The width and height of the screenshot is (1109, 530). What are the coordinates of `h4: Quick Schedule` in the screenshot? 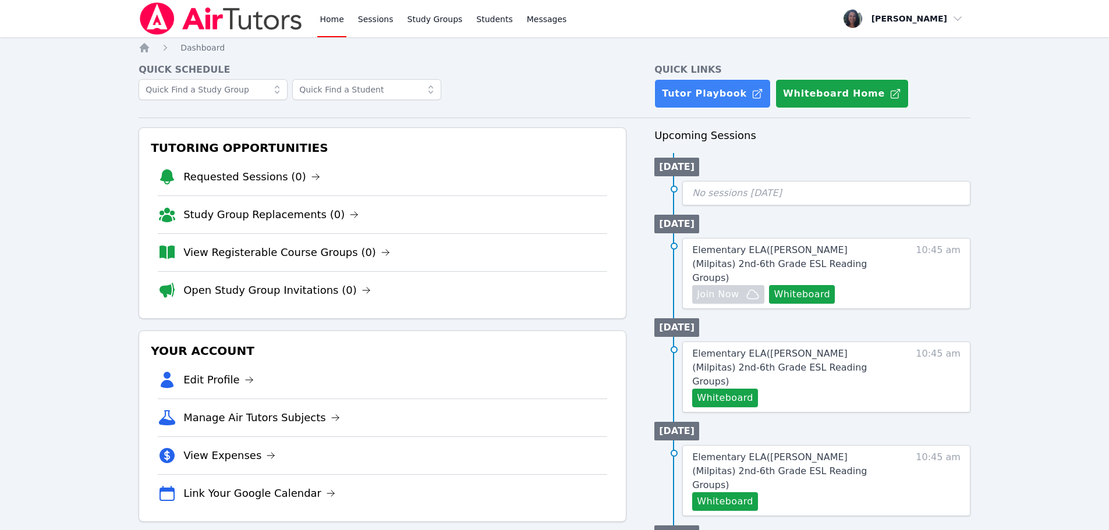 It's located at (382, 70).